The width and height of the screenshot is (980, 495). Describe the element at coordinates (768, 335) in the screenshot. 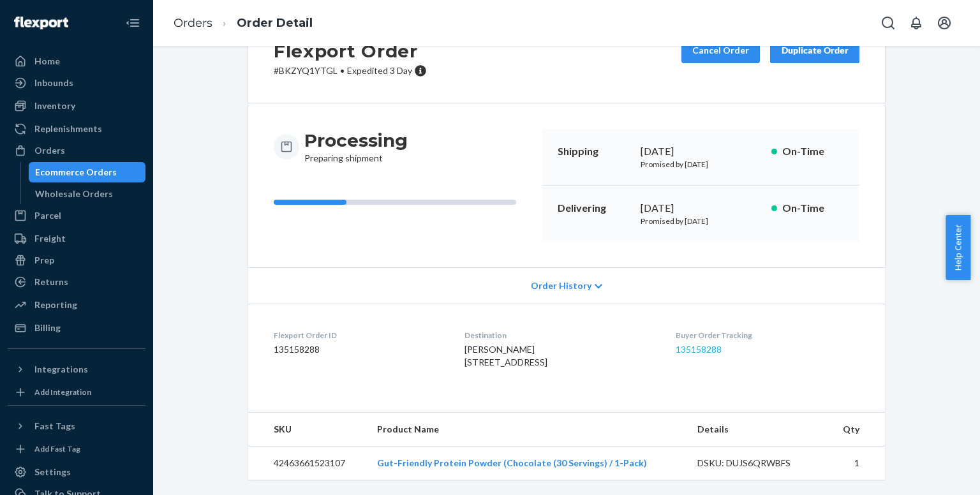

I see `dt: Buyer Order Tracking` at that location.